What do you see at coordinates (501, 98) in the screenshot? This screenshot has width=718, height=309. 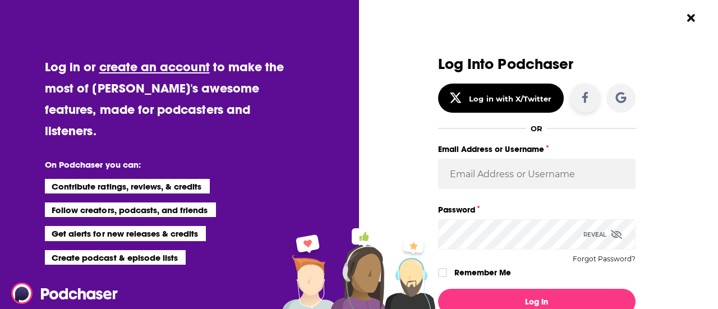 I see `button: Log in with X/Twitter` at bounding box center [501, 98].